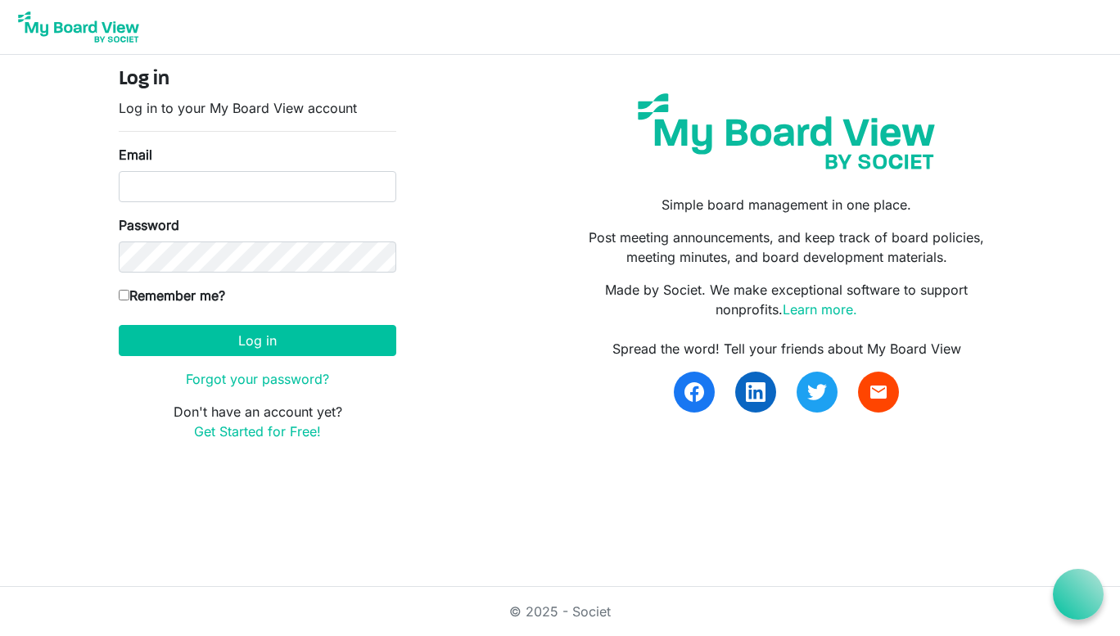 This screenshot has height=636, width=1120. I want to click on img: facebook.svg, so click(694, 392).